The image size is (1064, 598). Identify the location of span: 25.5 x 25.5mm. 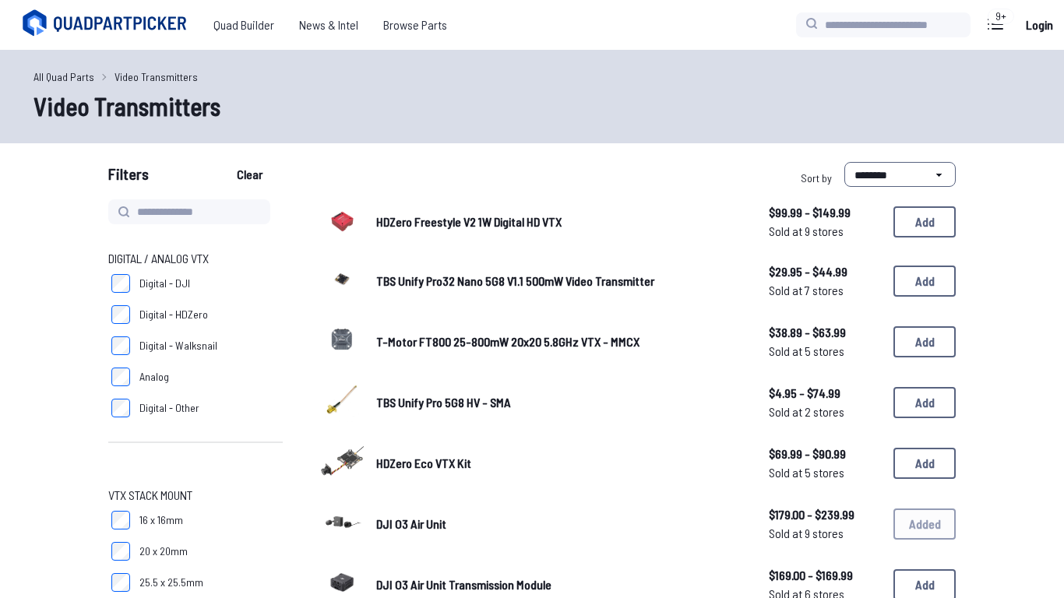
(171, 582).